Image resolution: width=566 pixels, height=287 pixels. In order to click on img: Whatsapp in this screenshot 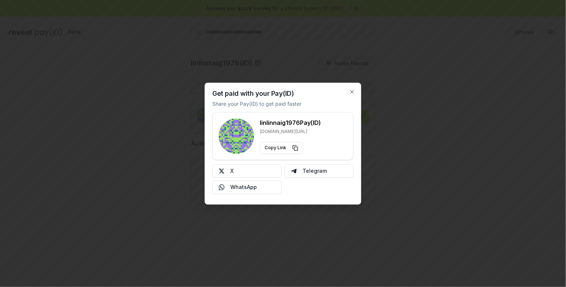, I will do `click(222, 187)`.